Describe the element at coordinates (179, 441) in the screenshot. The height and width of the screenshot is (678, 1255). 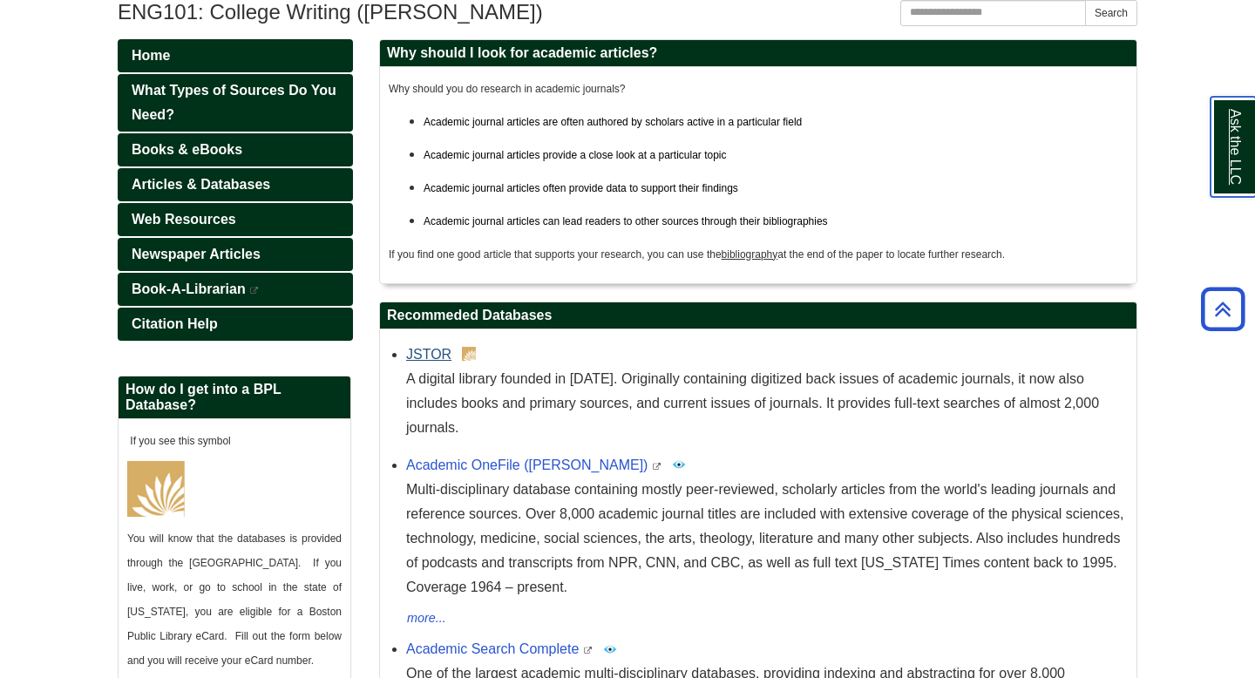
I see `span: If you see this symbol` at that location.